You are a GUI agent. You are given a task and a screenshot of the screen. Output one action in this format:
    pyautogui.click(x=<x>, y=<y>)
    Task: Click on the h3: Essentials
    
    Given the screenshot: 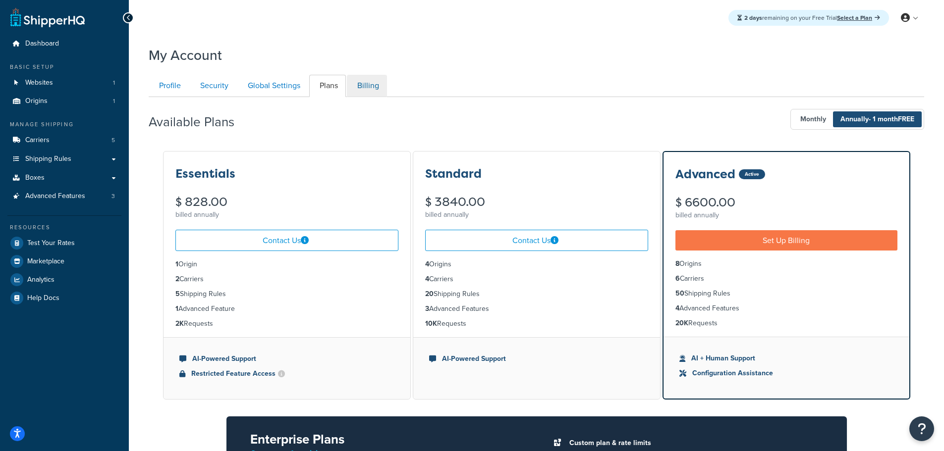 What is the action you would take?
    pyautogui.click(x=205, y=174)
    